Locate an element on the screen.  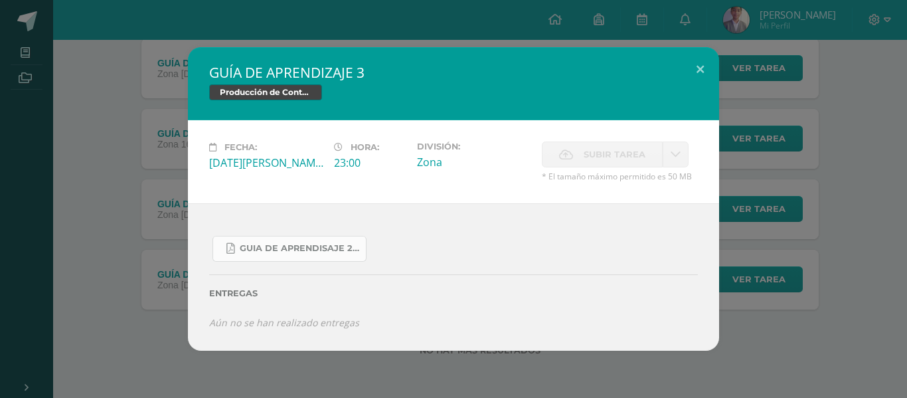
span: Fecha: is located at coordinates (240, 147).